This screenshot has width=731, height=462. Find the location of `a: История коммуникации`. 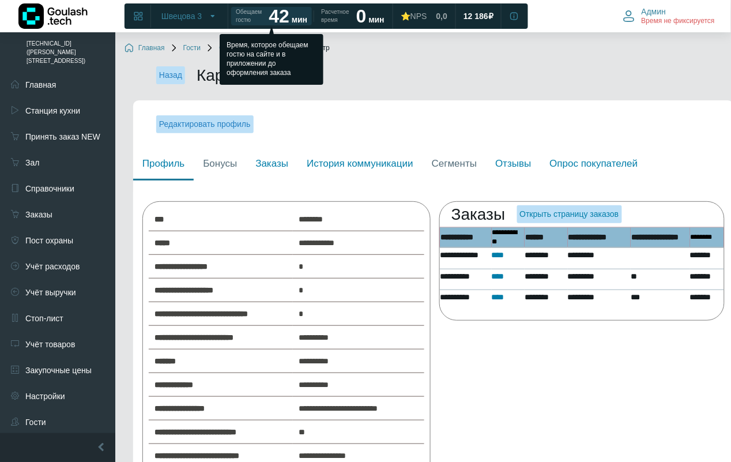

a: История коммуникации is located at coordinates (360, 164).